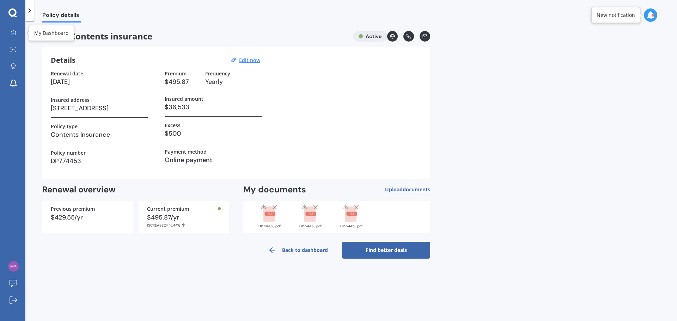  What do you see at coordinates (99, 161) in the screenshot?
I see `h3: DP774453` at bounding box center [99, 161].